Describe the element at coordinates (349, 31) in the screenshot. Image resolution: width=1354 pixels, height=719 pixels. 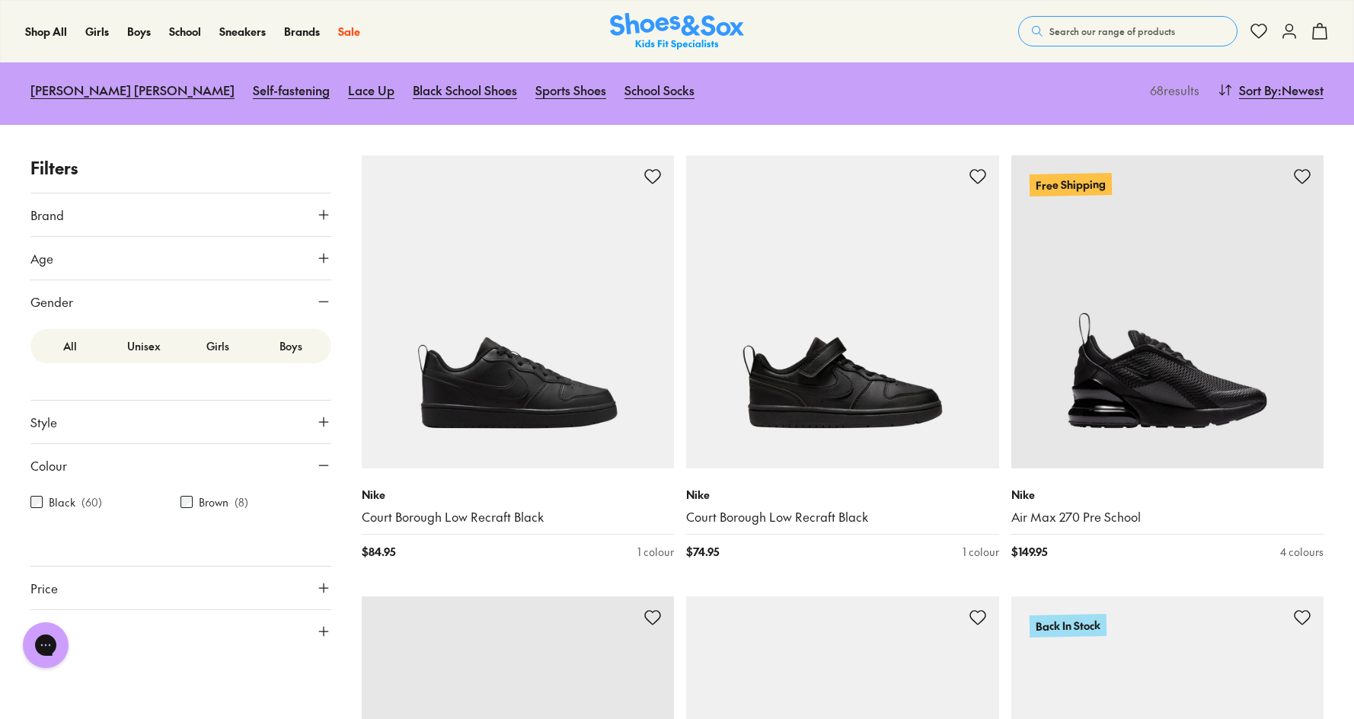
I see `a: Sale` at that location.